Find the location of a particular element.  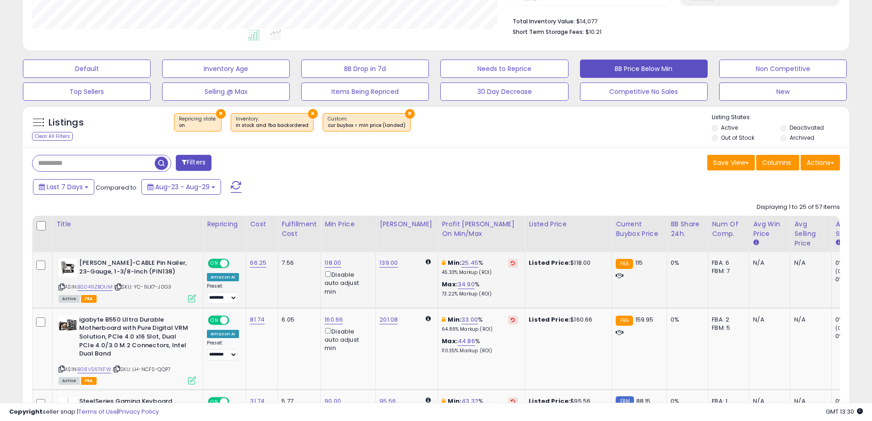

a: 33.00 is located at coordinates (470, 320).